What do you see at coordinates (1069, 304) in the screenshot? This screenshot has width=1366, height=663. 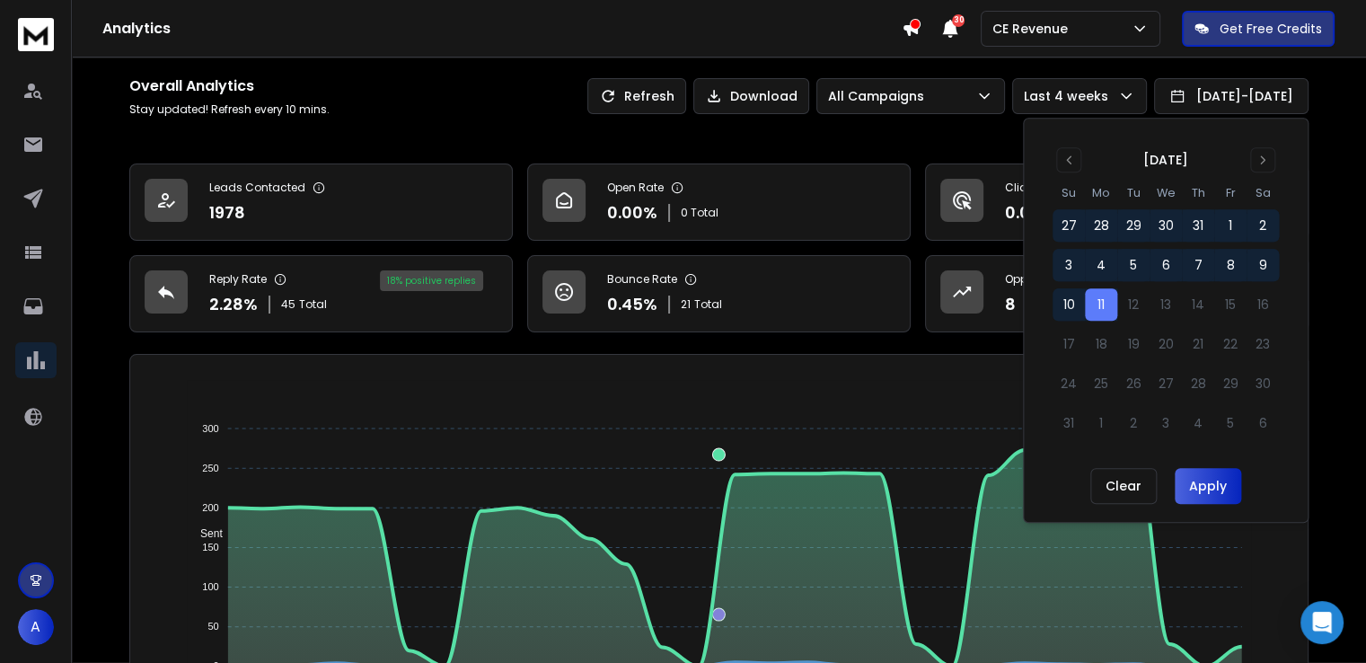 I see `button: 10` at bounding box center [1069, 304].